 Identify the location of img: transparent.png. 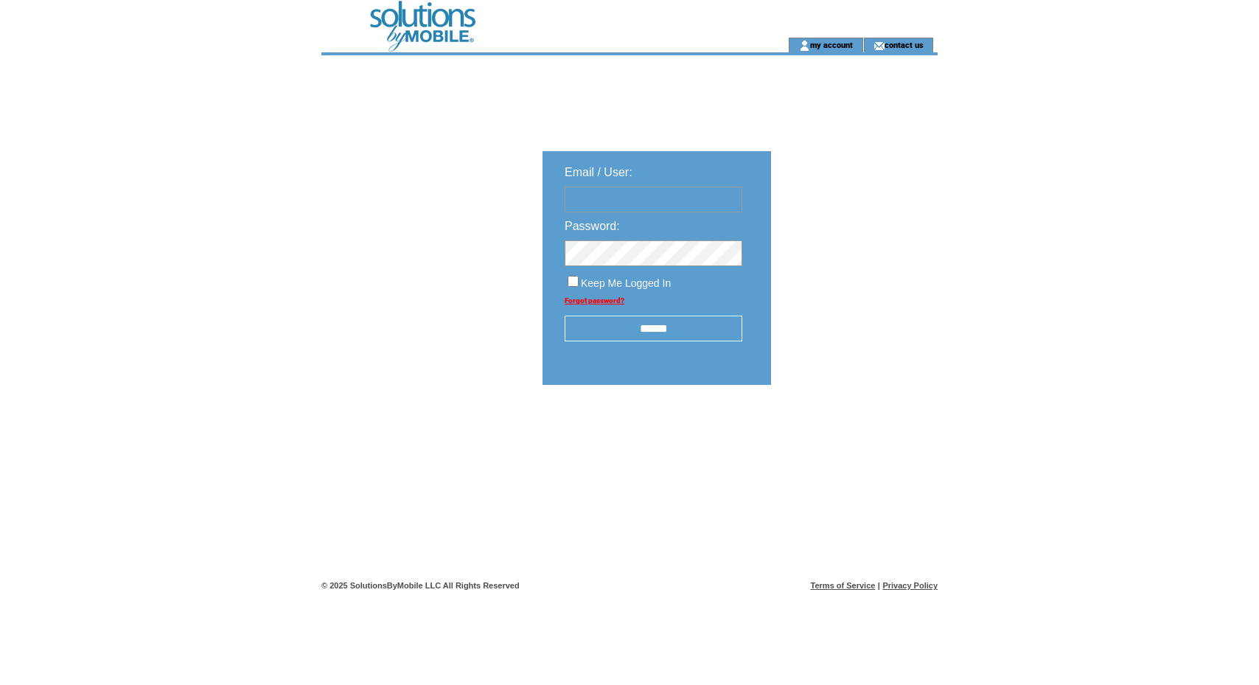
(851, 431).